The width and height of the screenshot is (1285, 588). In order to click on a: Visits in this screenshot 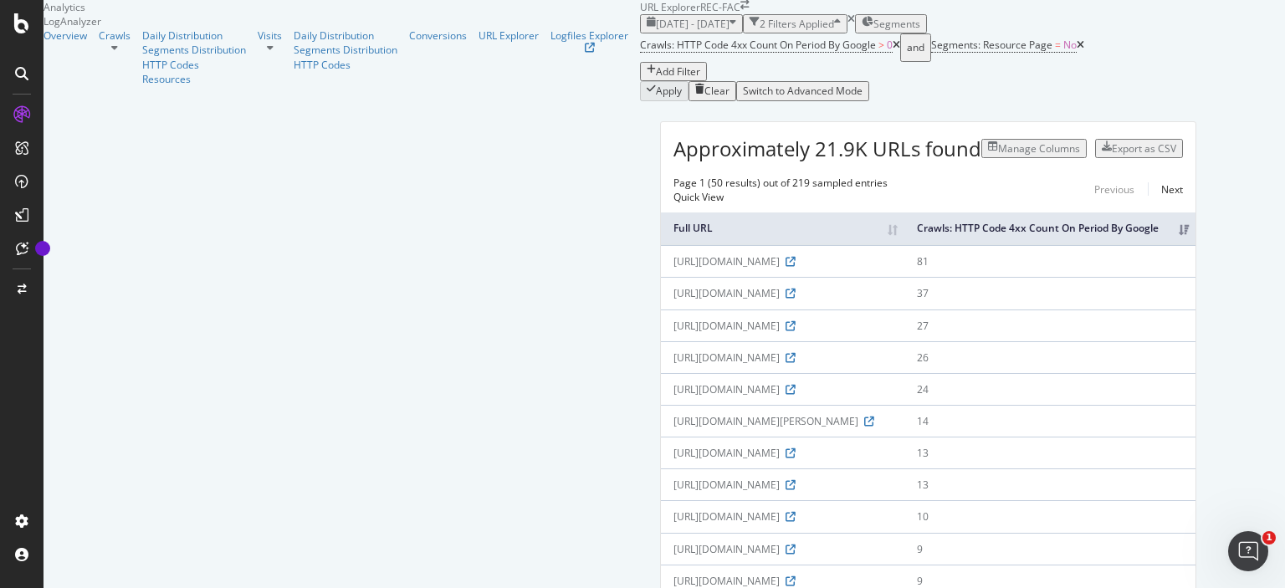, I will do `click(269, 35)`.